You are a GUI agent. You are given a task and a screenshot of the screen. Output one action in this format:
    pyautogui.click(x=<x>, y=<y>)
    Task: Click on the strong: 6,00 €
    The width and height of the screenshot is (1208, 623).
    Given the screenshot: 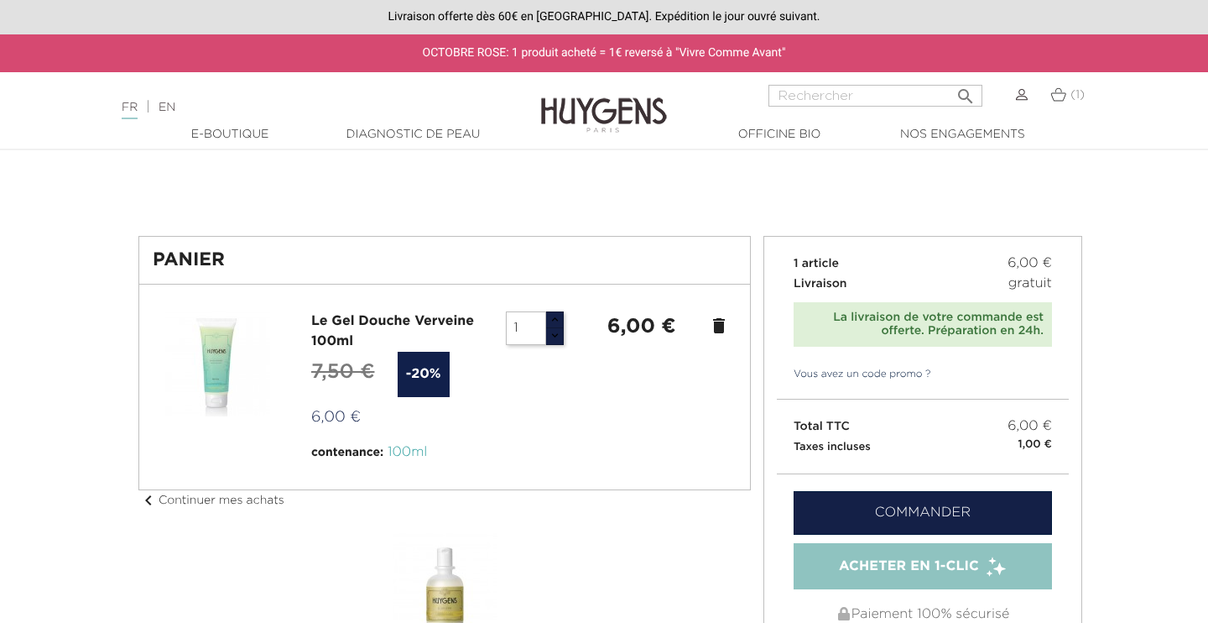 What is the action you would take?
    pyautogui.click(x=642, y=326)
    